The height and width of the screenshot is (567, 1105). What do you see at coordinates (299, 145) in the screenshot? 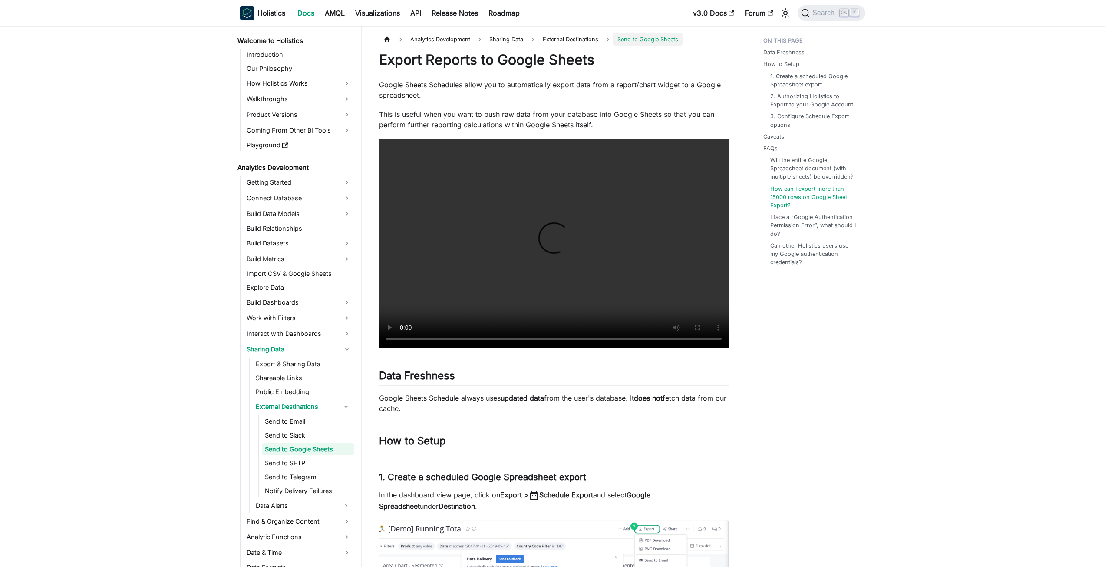
I see `a: Playground` at bounding box center [299, 145].